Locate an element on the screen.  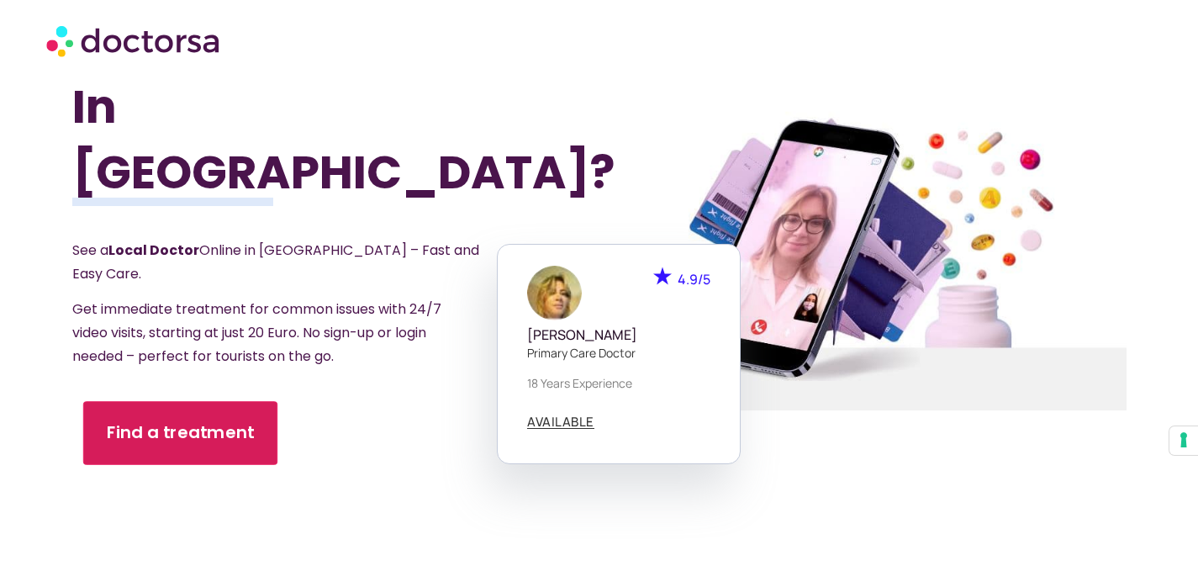
a: AVAILABLE is located at coordinates (561, 422).